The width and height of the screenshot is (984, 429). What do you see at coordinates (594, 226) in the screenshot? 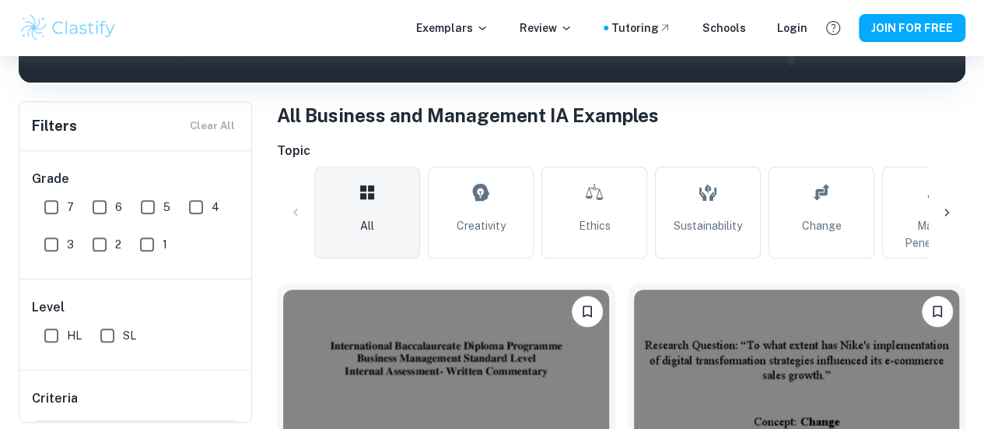
I see `span: Ethics` at bounding box center [594, 226].